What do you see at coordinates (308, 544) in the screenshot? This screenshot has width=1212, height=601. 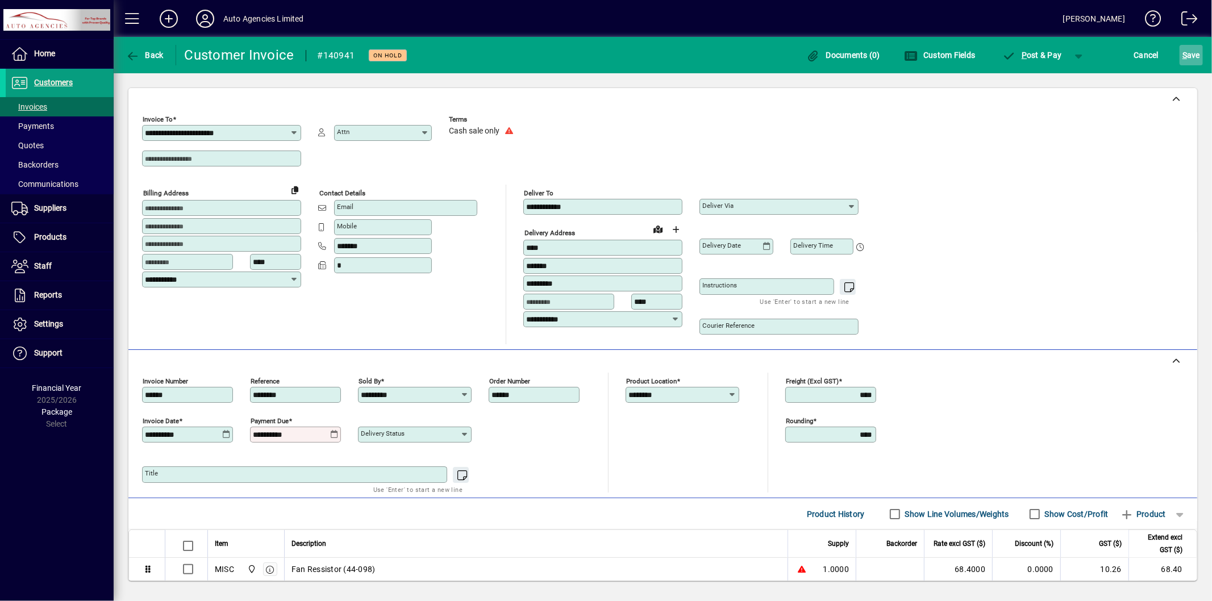 I see `span: Description` at bounding box center [308, 544].